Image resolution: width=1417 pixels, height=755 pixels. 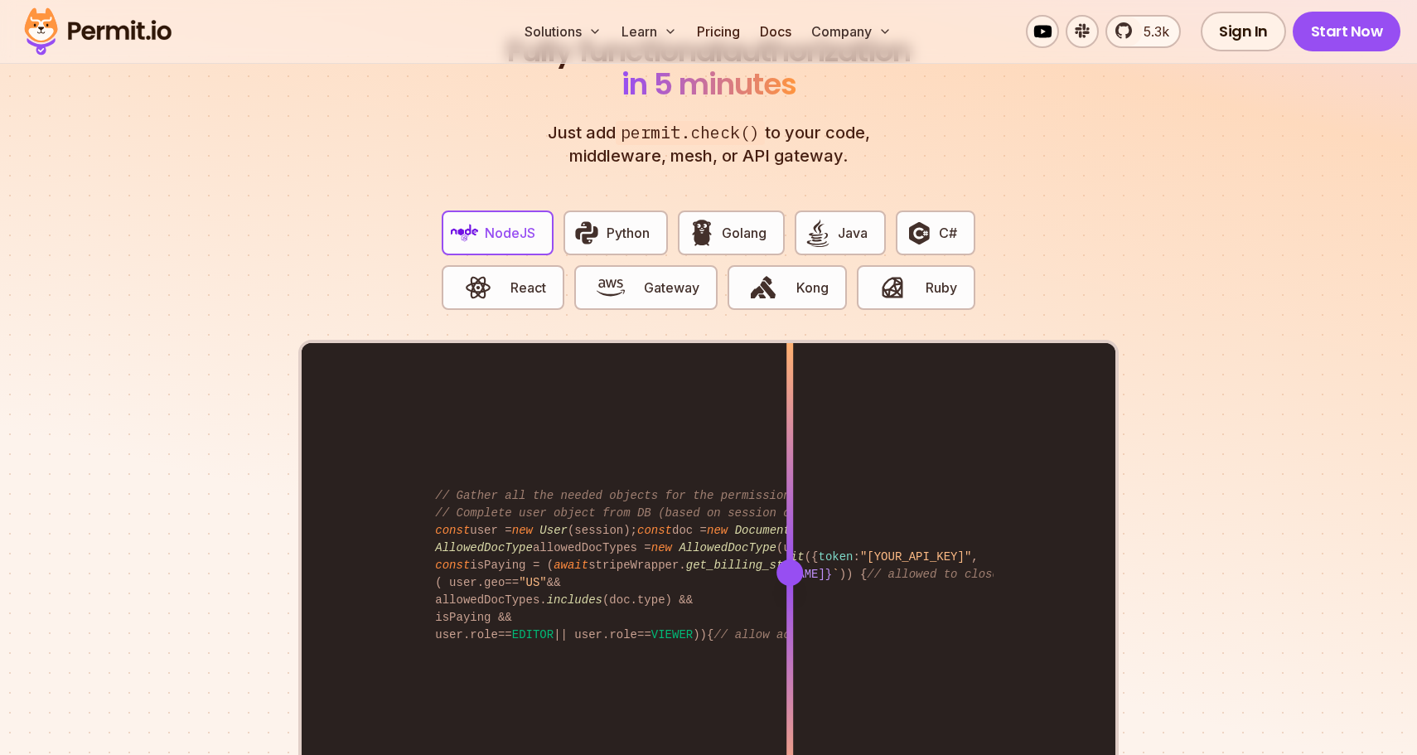 What do you see at coordinates (719, 31) in the screenshot?
I see `a: Pricing` at bounding box center [719, 31].